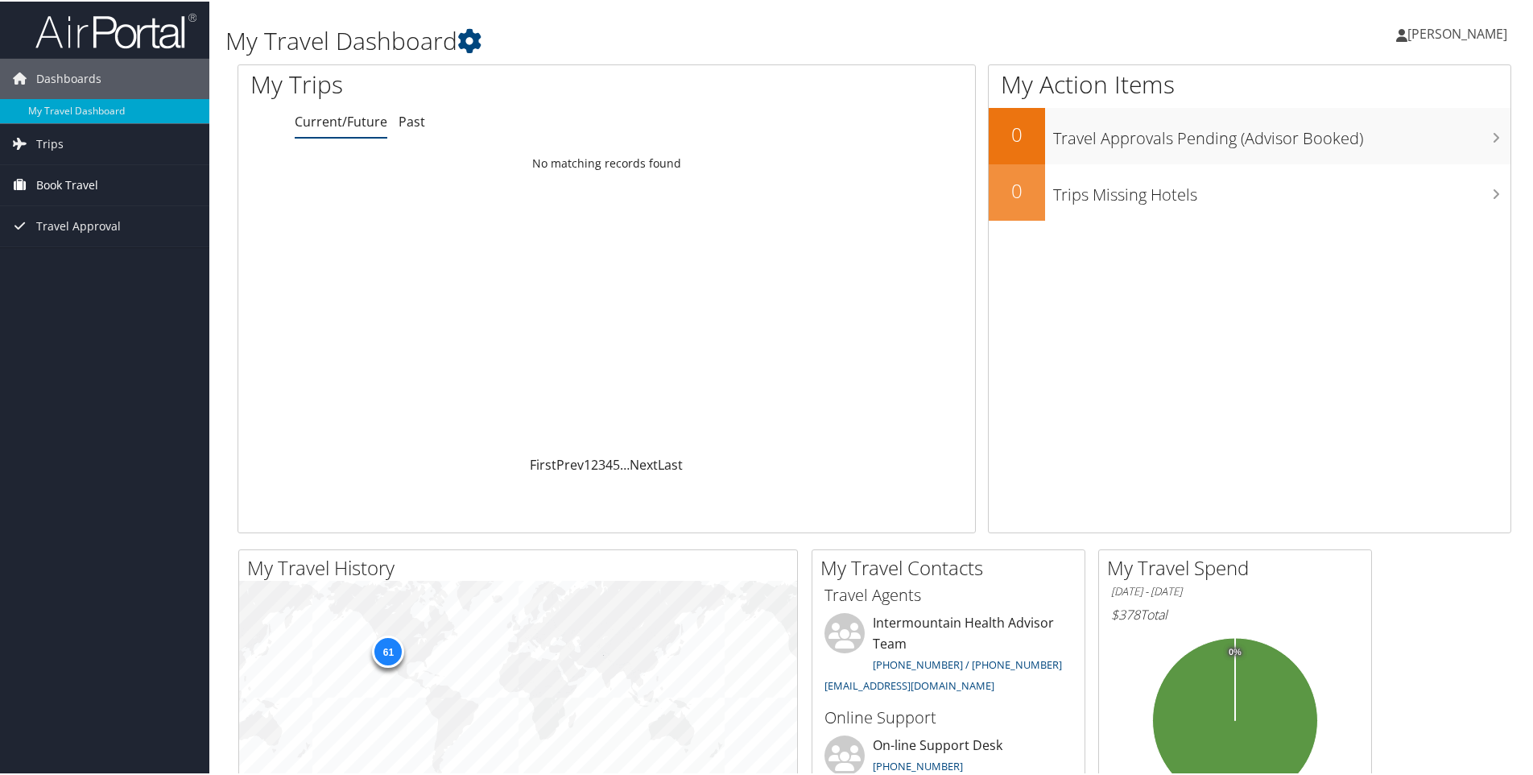  What do you see at coordinates (543, 463) in the screenshot?
I see `a: First` at bounding box center [543, 463].